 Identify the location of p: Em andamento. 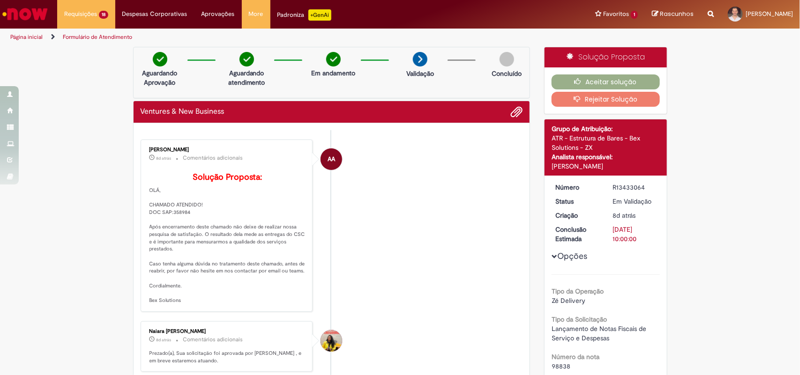
(333, 73).